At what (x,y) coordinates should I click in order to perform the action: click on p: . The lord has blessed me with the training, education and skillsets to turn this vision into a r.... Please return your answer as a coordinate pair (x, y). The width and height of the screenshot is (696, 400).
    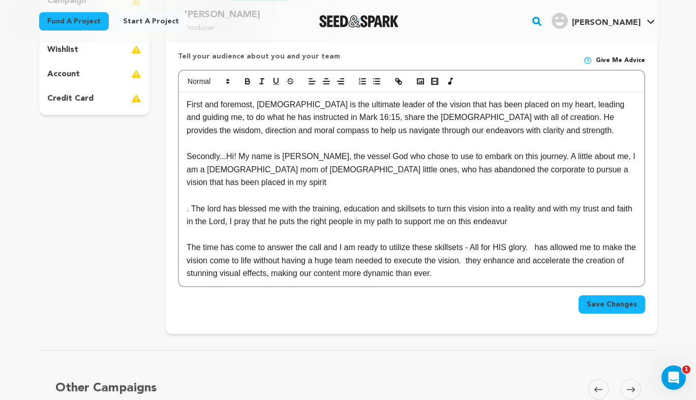
    Looking at the image, I should click on (411, 215).